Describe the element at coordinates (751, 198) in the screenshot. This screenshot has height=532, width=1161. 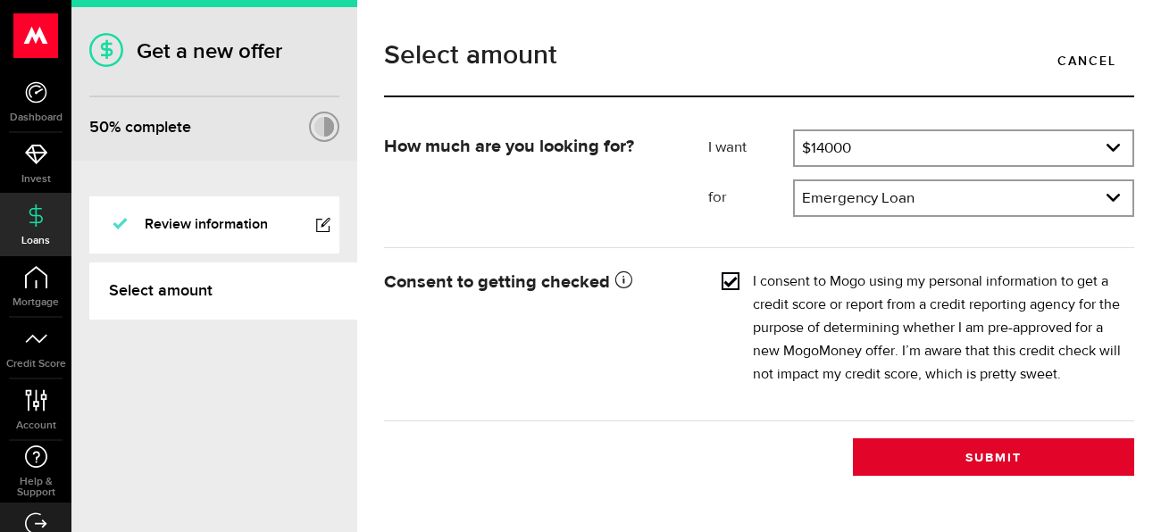
I see `label: for` at that location.